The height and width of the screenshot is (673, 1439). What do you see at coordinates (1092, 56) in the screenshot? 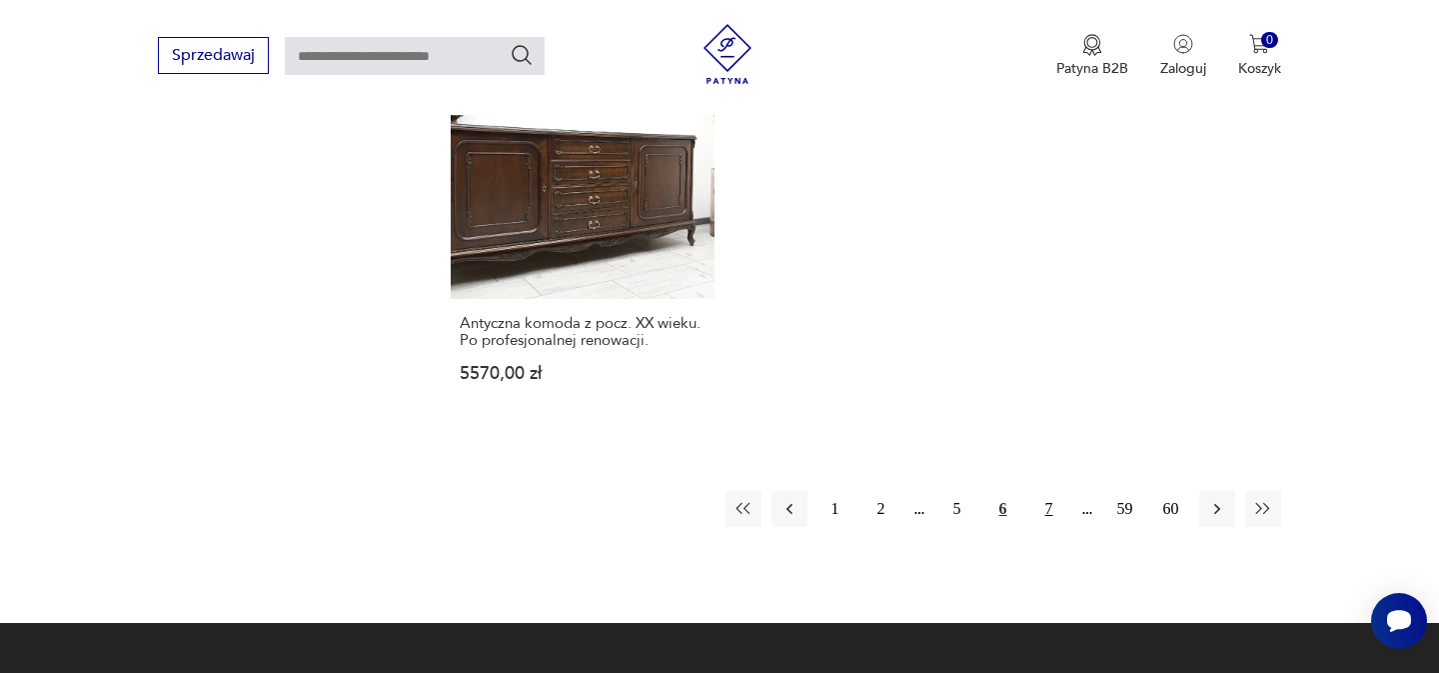
I see `a: Ikona medaluPatyna B2B` at bounding box center [1092, 56].